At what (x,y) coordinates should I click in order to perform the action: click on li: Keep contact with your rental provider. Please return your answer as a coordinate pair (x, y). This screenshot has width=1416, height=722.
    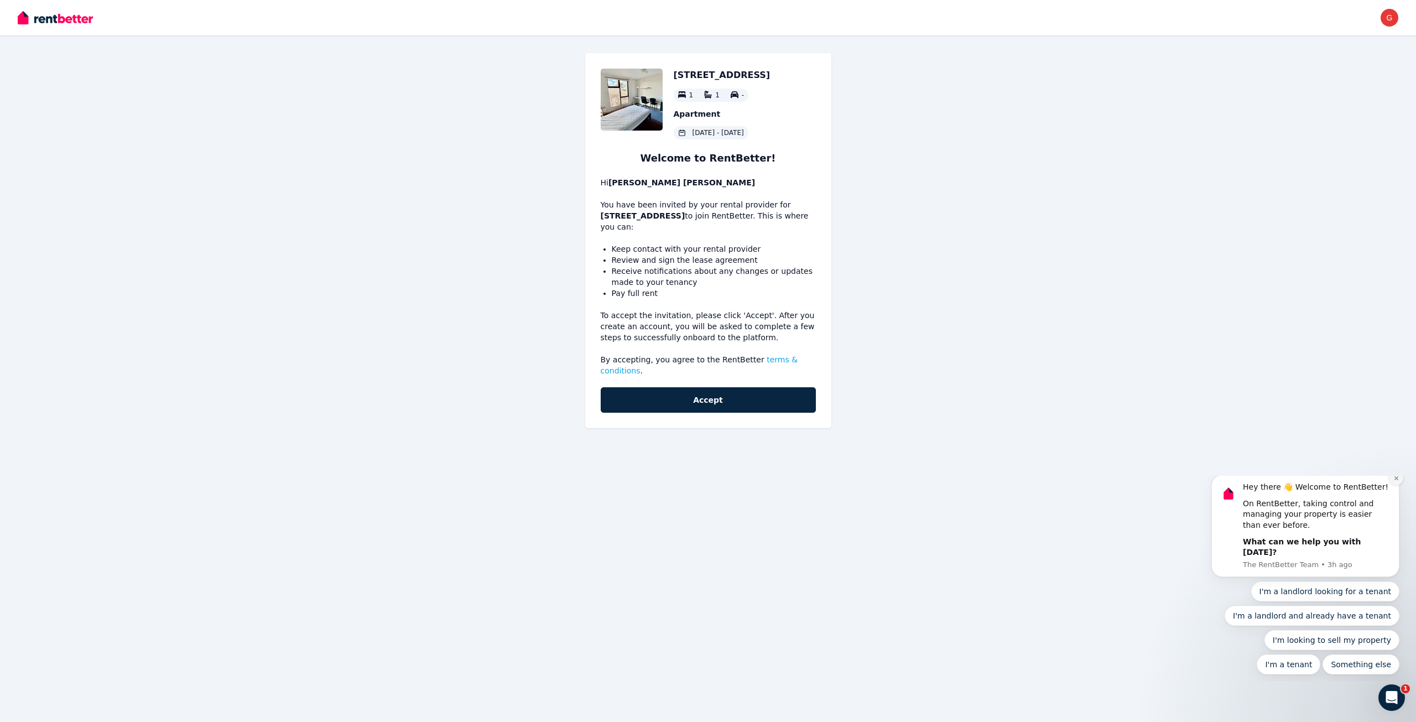
    Looking at the image, I should click on (714, 249).